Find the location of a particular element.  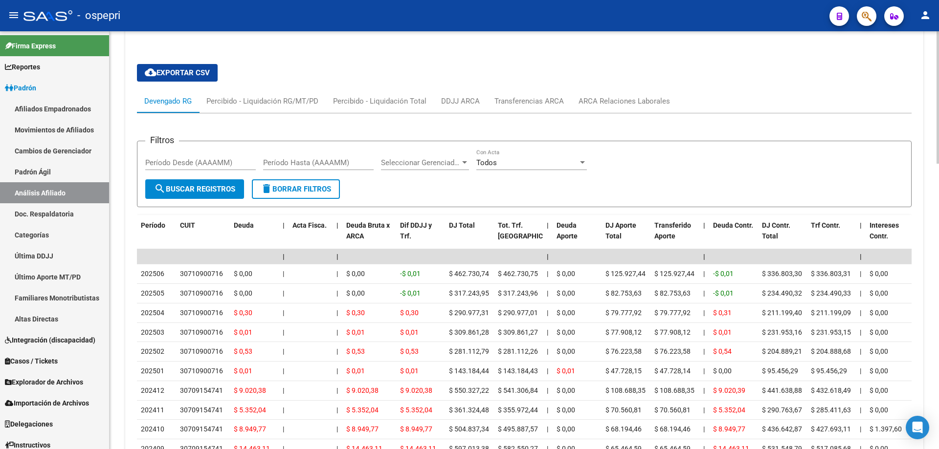

mat-icon: search is located at coordinates (160, 189).